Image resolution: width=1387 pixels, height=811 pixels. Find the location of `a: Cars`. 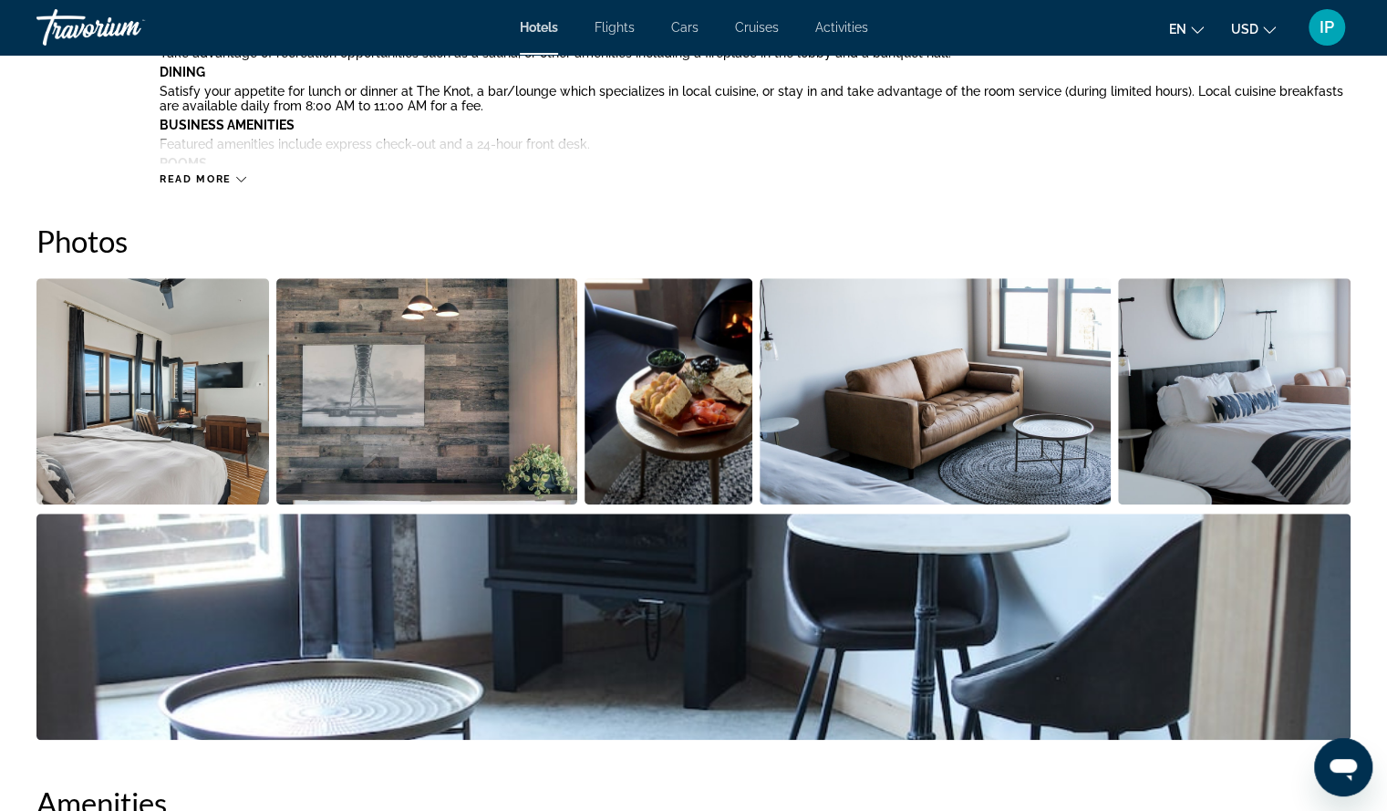

a: Cars is located at coordinates (685, 27).